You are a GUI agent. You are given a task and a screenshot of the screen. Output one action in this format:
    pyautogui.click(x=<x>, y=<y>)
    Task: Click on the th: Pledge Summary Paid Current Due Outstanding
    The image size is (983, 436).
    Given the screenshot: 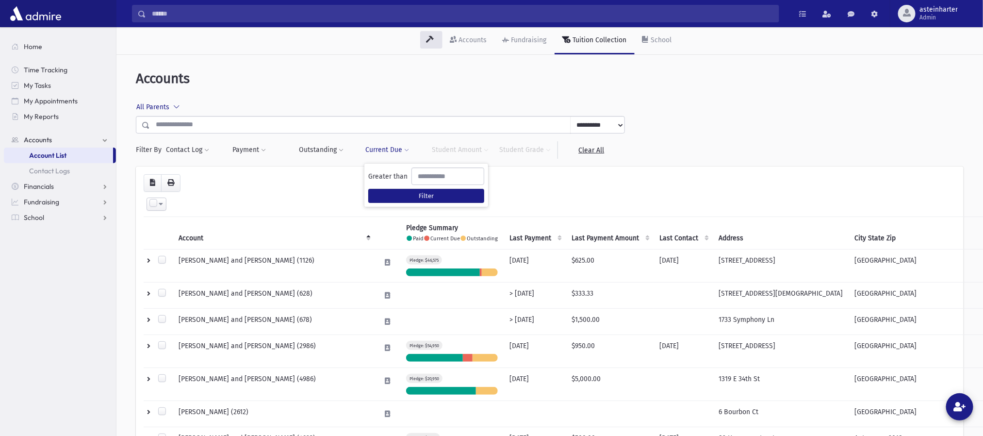 What is the action you would take?
    pyautogui.click(x=452, y=232)
    